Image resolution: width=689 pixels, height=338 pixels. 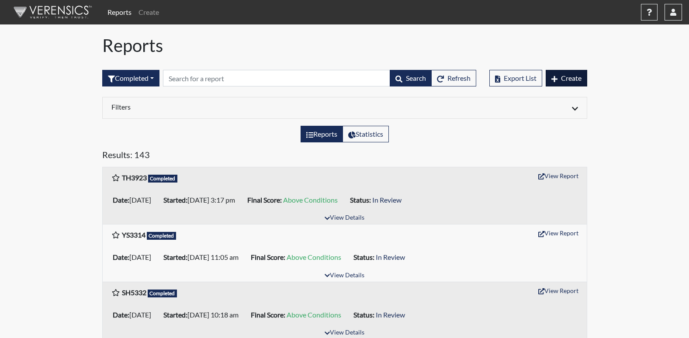 I want to click on a: Reports, so click(x=119, y=12).